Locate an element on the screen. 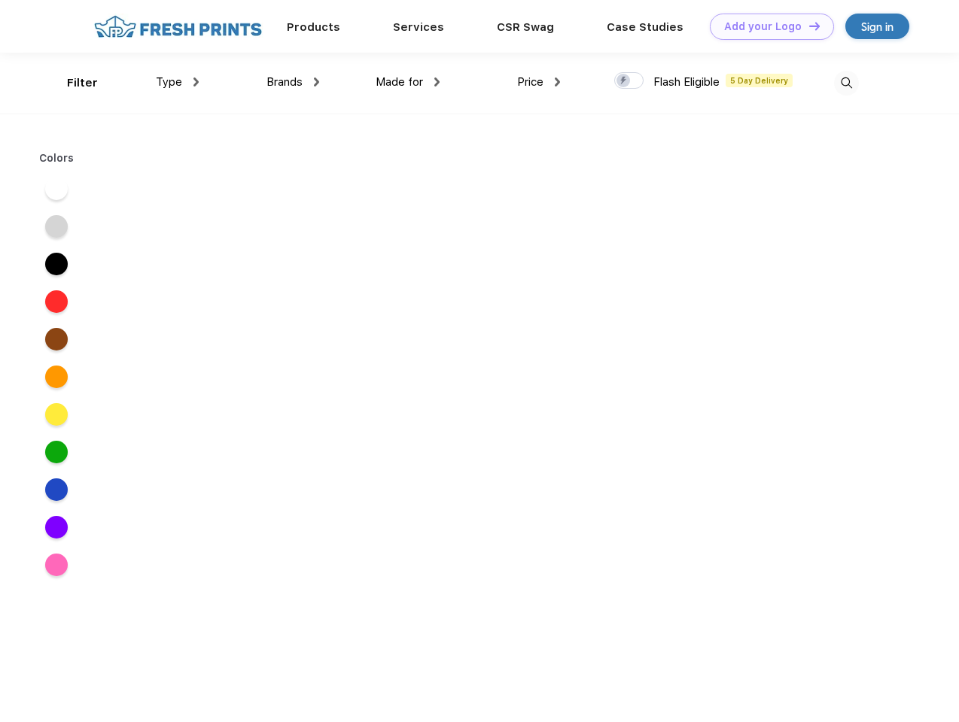 The width and height of the screenshot is (959, 722). span: Made for is located at coordinates (399, 82).